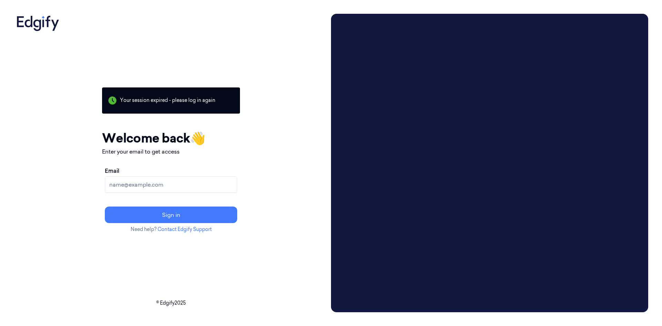 This screenshot has height=326, width=662. What do you see at coordinates (171, 138) in the screenshot?
I see `h1: Welcome back 👋` at bounding box center [171, 138].